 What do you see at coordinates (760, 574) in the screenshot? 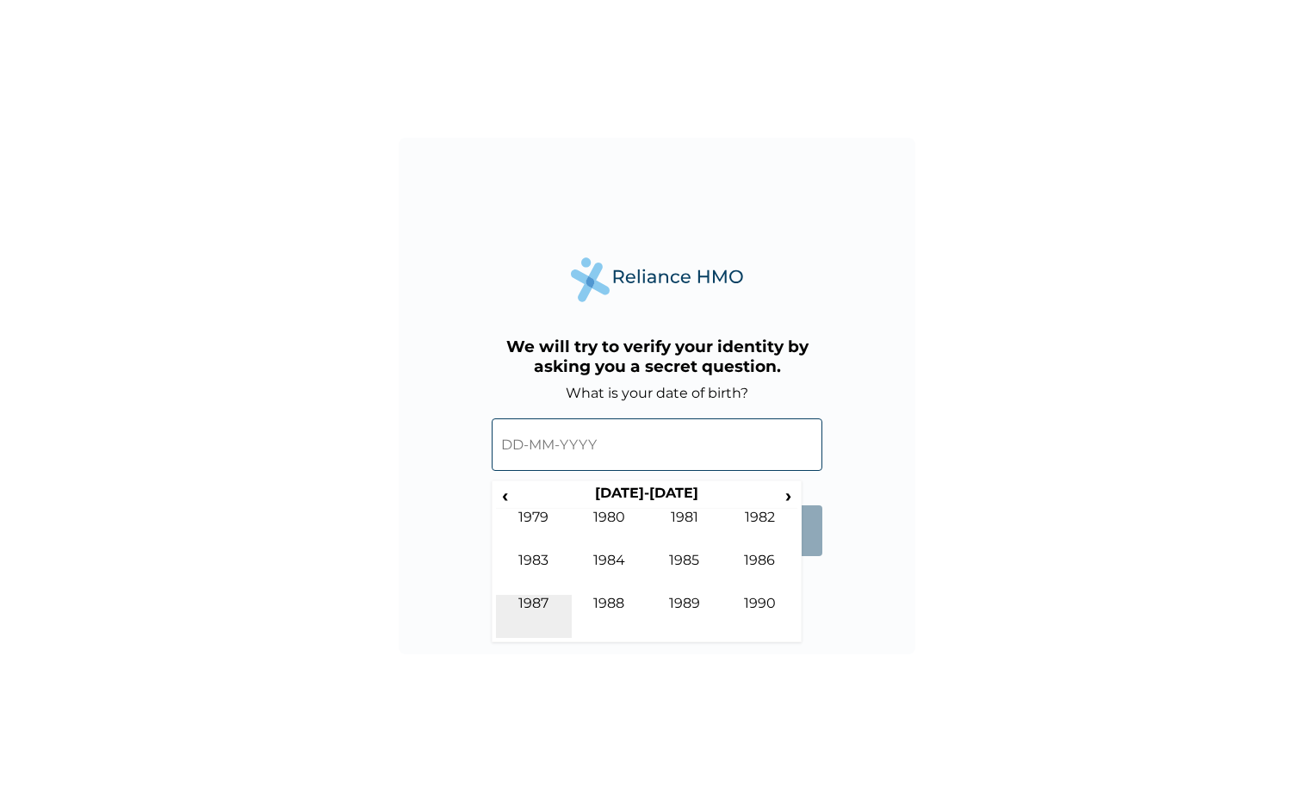
I see `td: 1986` at bounding box center [760, 574].